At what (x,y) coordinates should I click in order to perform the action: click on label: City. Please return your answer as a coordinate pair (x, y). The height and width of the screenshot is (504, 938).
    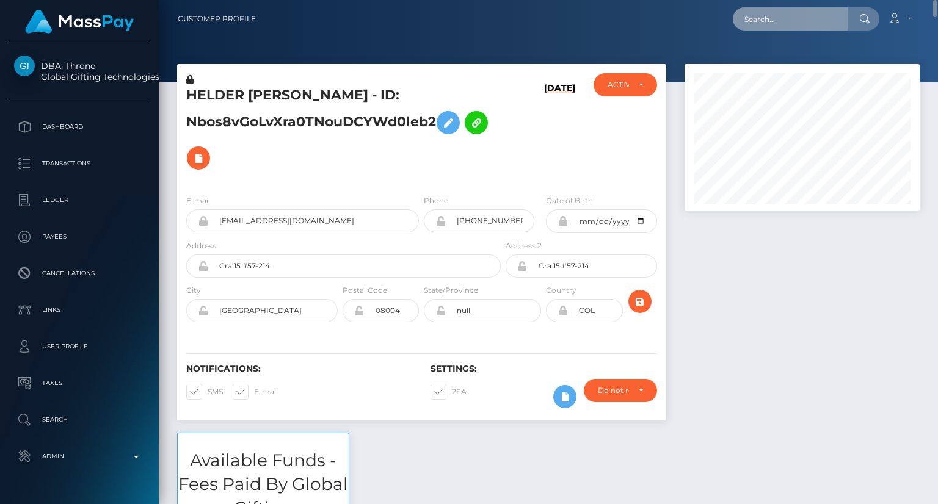
    Looking at the image, I should click on (194, 291).